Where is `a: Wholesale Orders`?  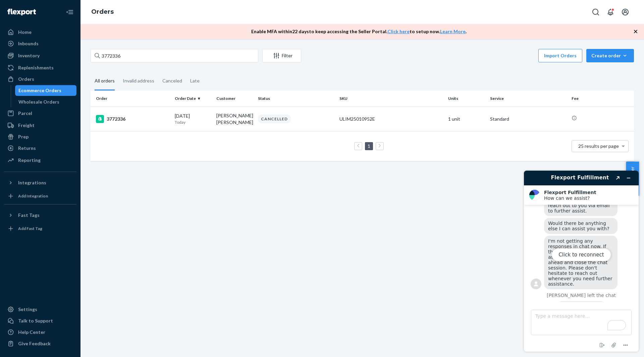
a: Wholesale Orders is located at coordinates (46, 102).